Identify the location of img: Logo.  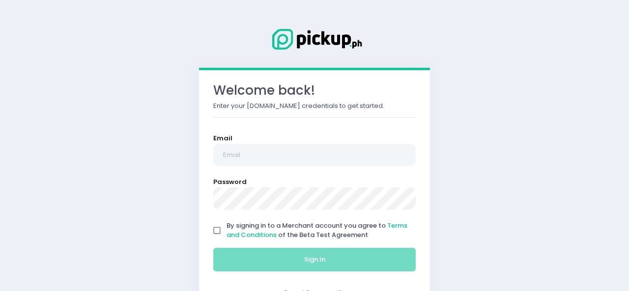
(314, 39).